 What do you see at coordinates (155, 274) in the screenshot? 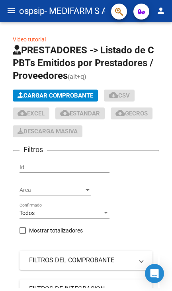
I see `div: Open Intercom Messenger` at bounding box center [155, 274].